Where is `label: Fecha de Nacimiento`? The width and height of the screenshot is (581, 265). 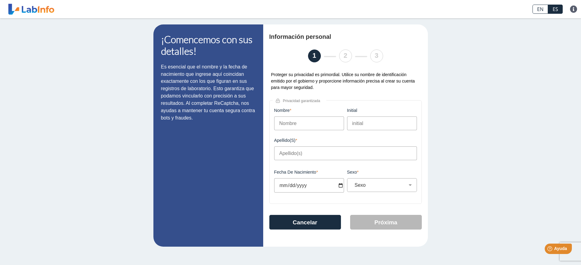
label: Fecha de Nacimiento is located at coordinates (309, 172).